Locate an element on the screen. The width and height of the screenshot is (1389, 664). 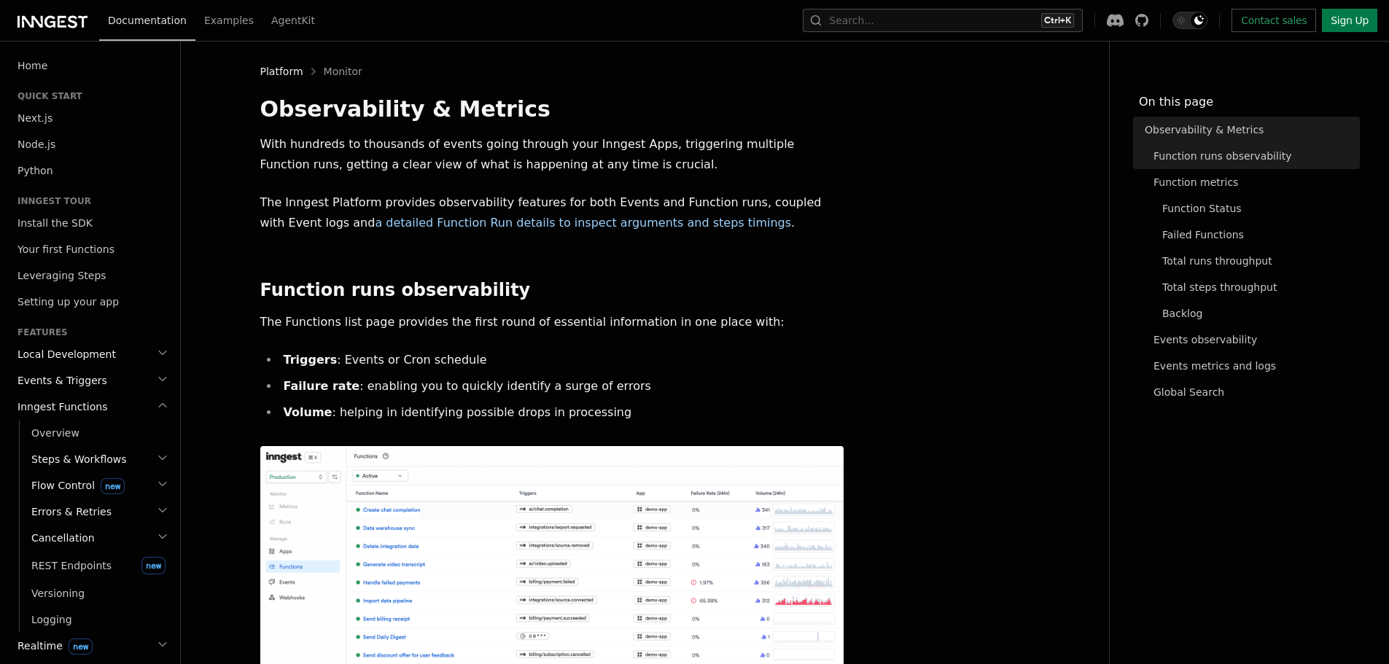
a: REST Endpointsnew is located at coordinates (98, 566).